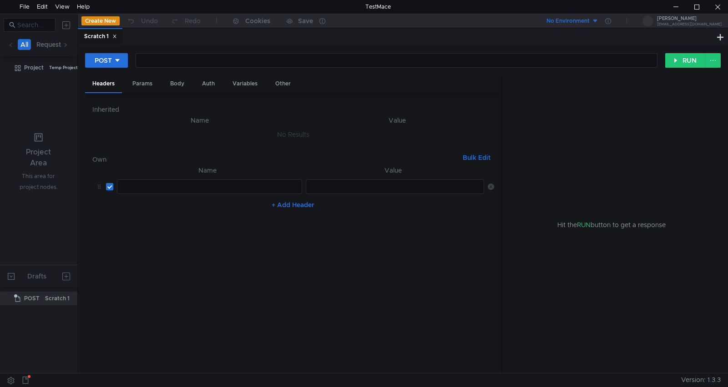 The image size is (728, 387). Describe the element at coordinates (568, 21) in the screenshot. I see `div: No Environment` at that location.